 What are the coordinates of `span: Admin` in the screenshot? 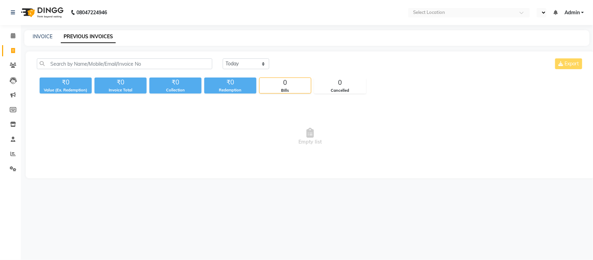 It's located at (572, 13).